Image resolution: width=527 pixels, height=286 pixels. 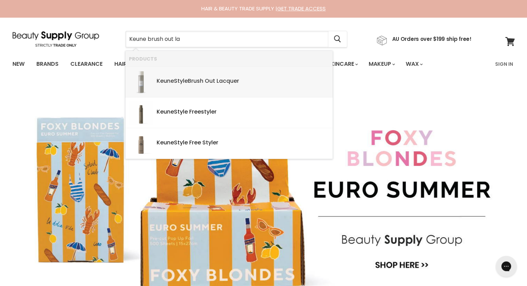 I want to click on a: Sign In, so click(x=504, y=64).